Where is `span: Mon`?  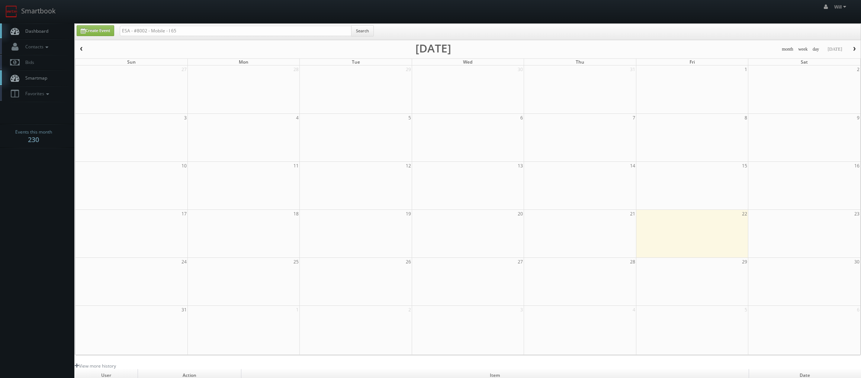
span: Mon is located at coordinates (244, 62).